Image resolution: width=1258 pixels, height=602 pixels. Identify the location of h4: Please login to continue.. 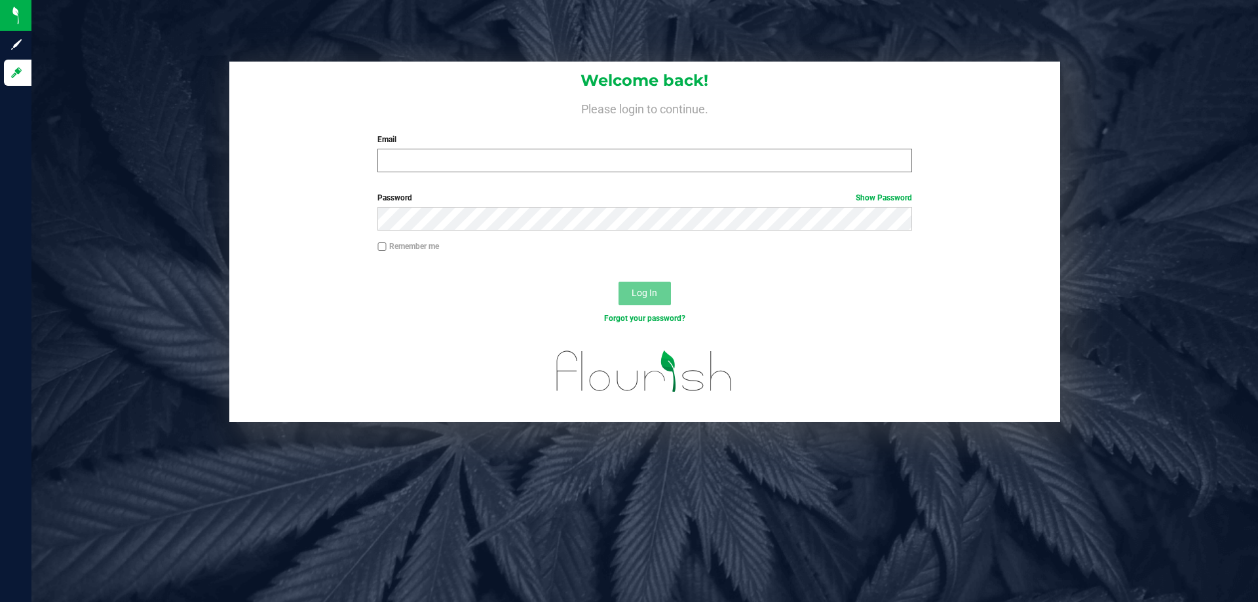
(645, 107).